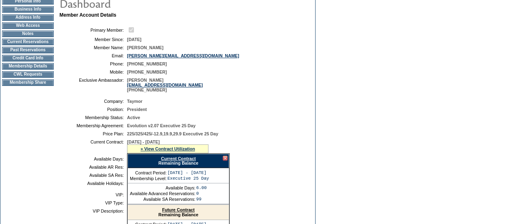  I want to click on td: Membership Status:, so click(93, 118).